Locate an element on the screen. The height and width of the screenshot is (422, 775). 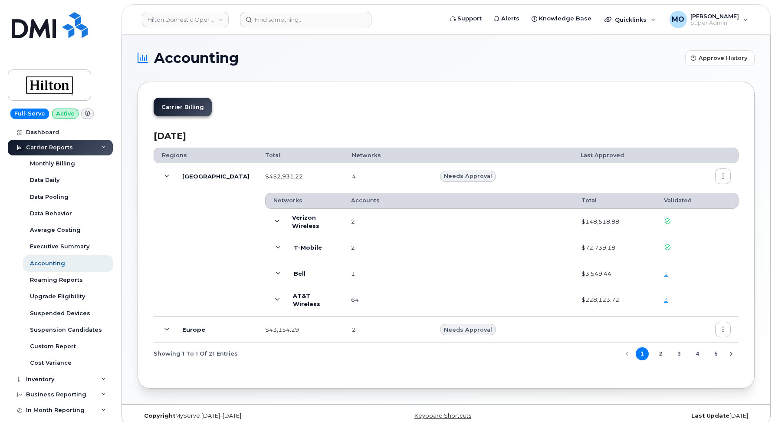
th: Validated is located at coordinates (698, 201).